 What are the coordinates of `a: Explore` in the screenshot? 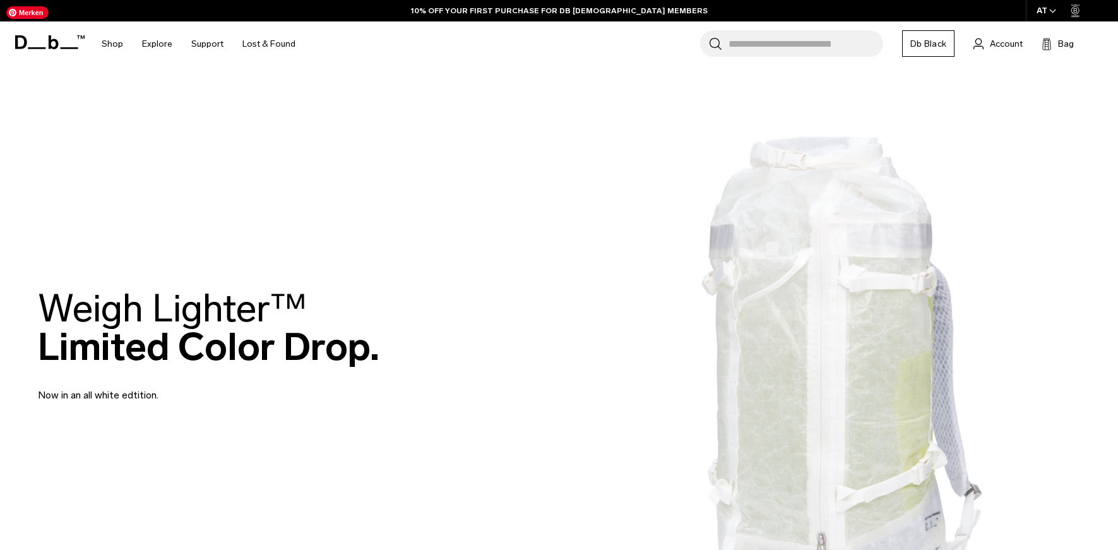 It's located at (157, 44).